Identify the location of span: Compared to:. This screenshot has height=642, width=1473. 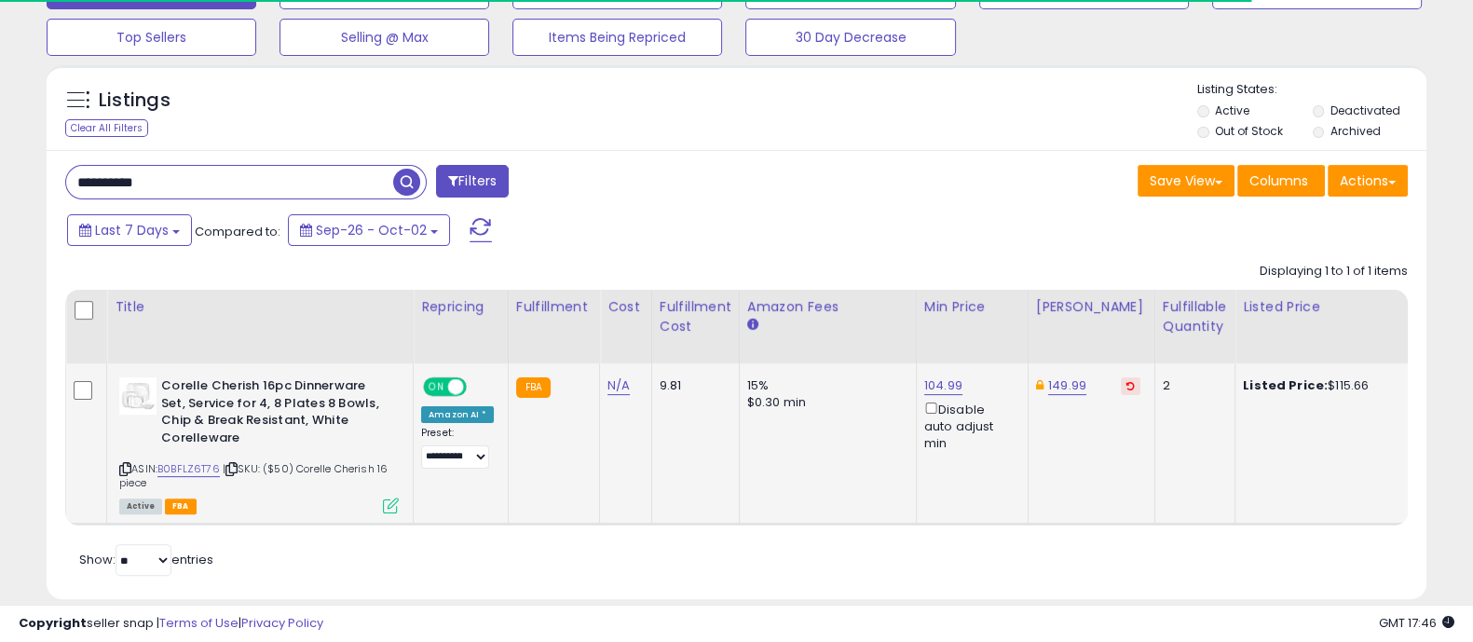
(238, 231).